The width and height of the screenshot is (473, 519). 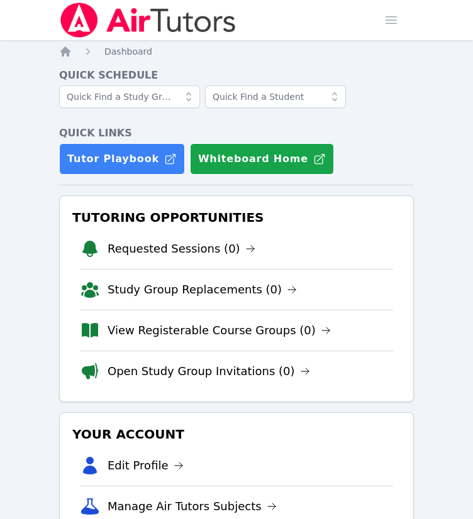 I want to click on input: Quick Find a Study Group, so click(x=130, y=97).